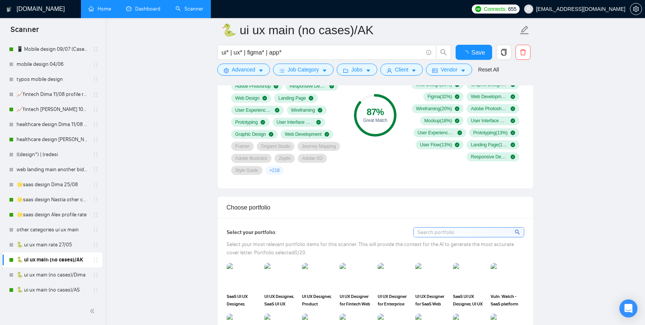  Describe the element at coordinates (52, 155) in the screenshot. I see `a: ((design*) | (redesi` at that location.